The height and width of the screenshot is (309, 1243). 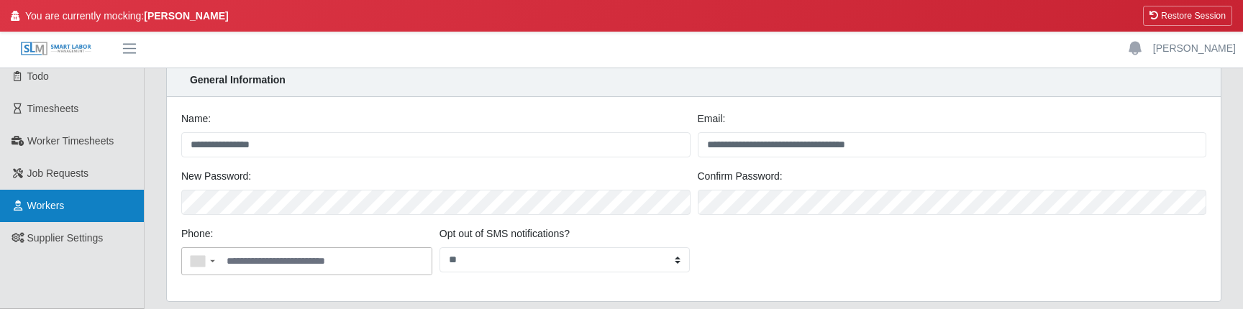 I want to click on label: New Password:, so click(x=216, y=176).